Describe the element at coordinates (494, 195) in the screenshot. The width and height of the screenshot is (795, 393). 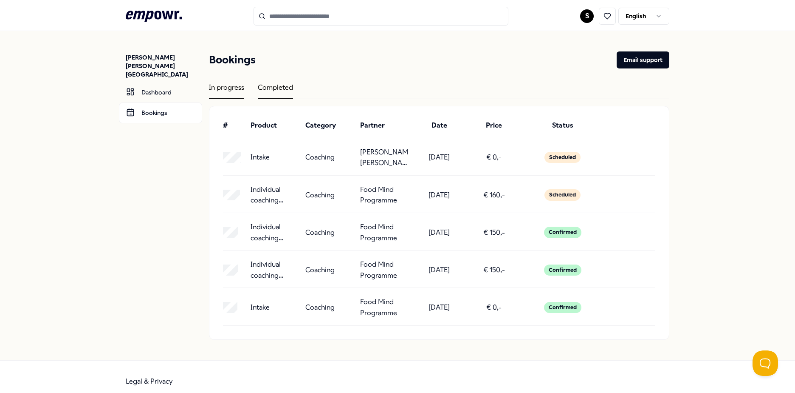
I see `p: € 160,-` at that location.